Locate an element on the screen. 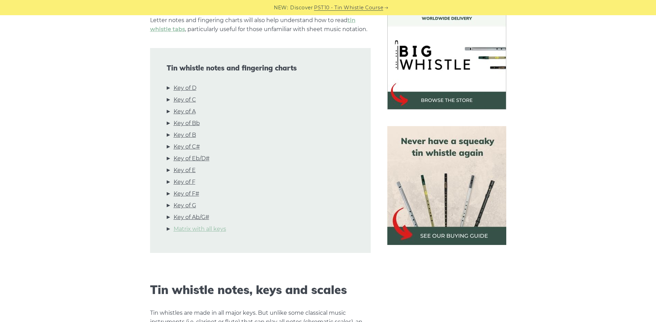 This screenshot has width=656, height=322. span: NEW: is located at coordinates (281, 8).